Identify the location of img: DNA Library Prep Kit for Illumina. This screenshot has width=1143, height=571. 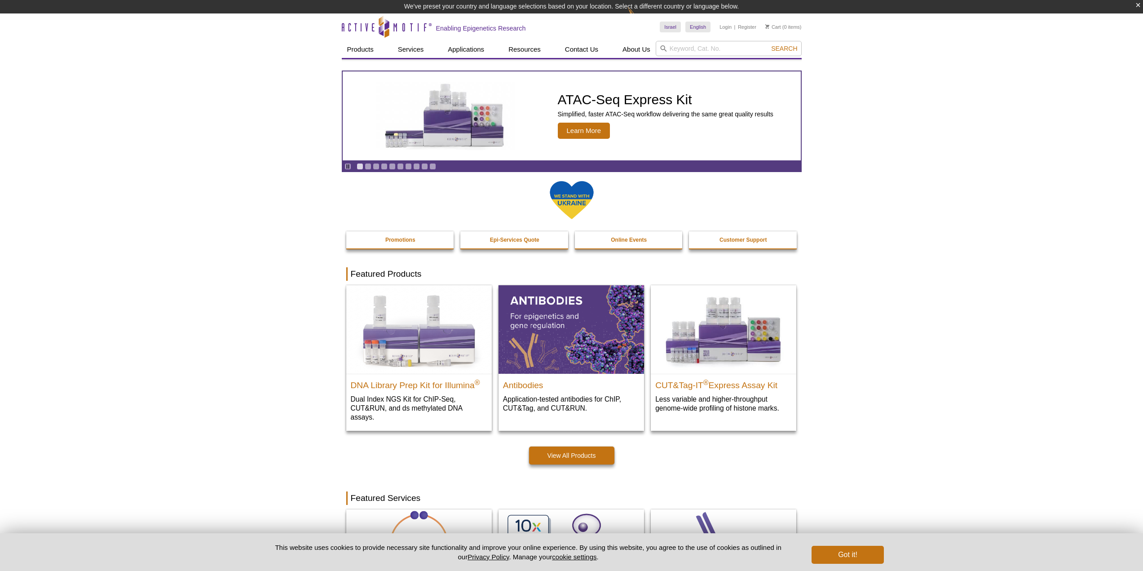
(419, 329).